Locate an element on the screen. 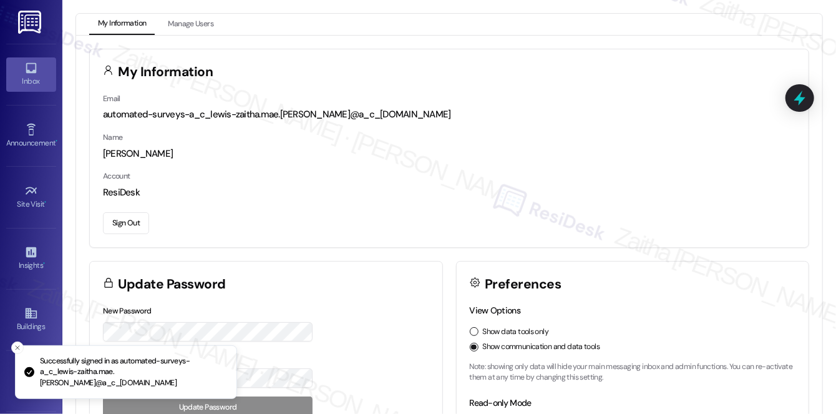 This screenshot has height=414, width=836. h3: Preferences is located at coordinates (523, 284).